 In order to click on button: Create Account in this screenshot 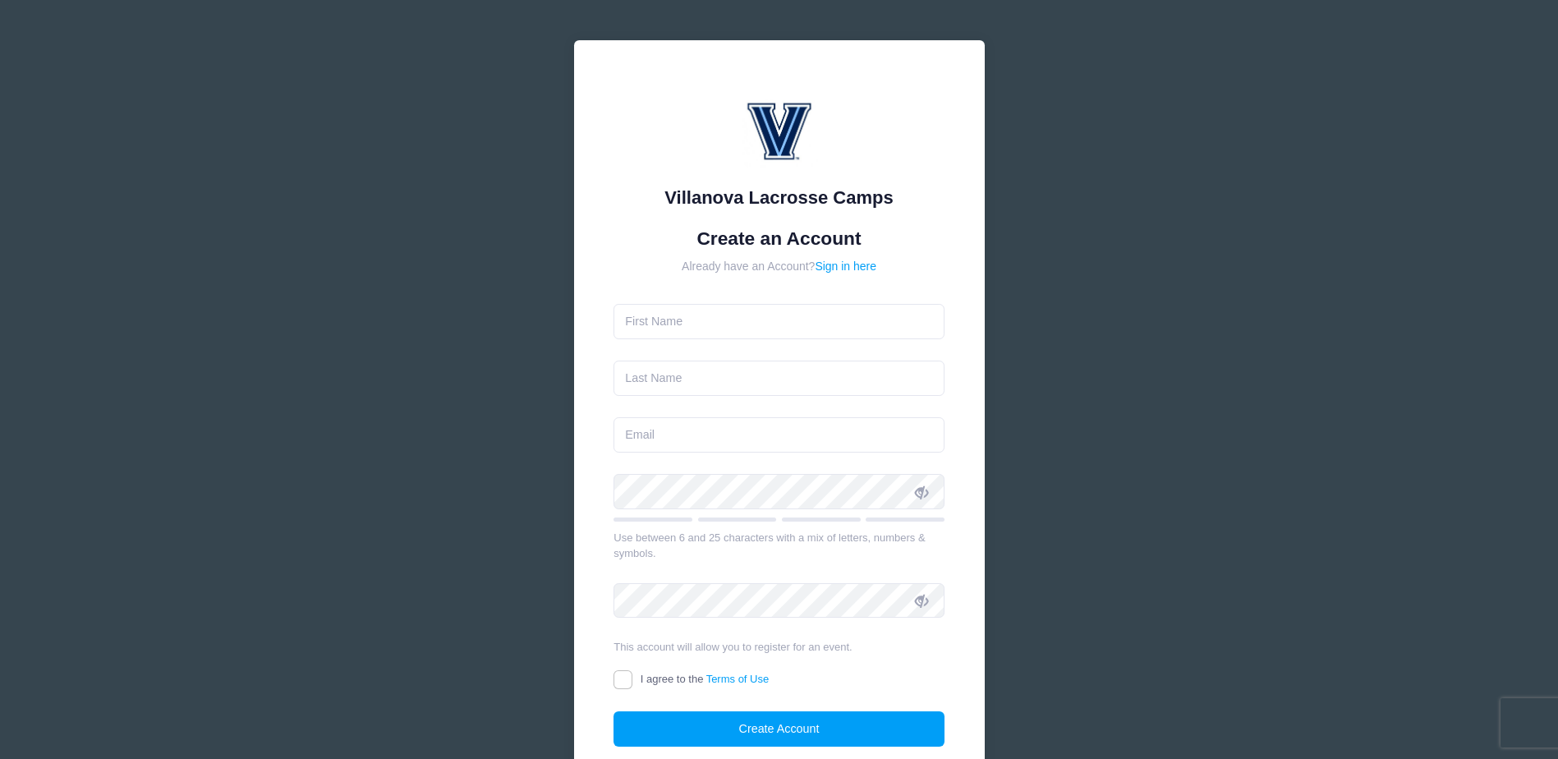, I will do `click(779, 728)`.